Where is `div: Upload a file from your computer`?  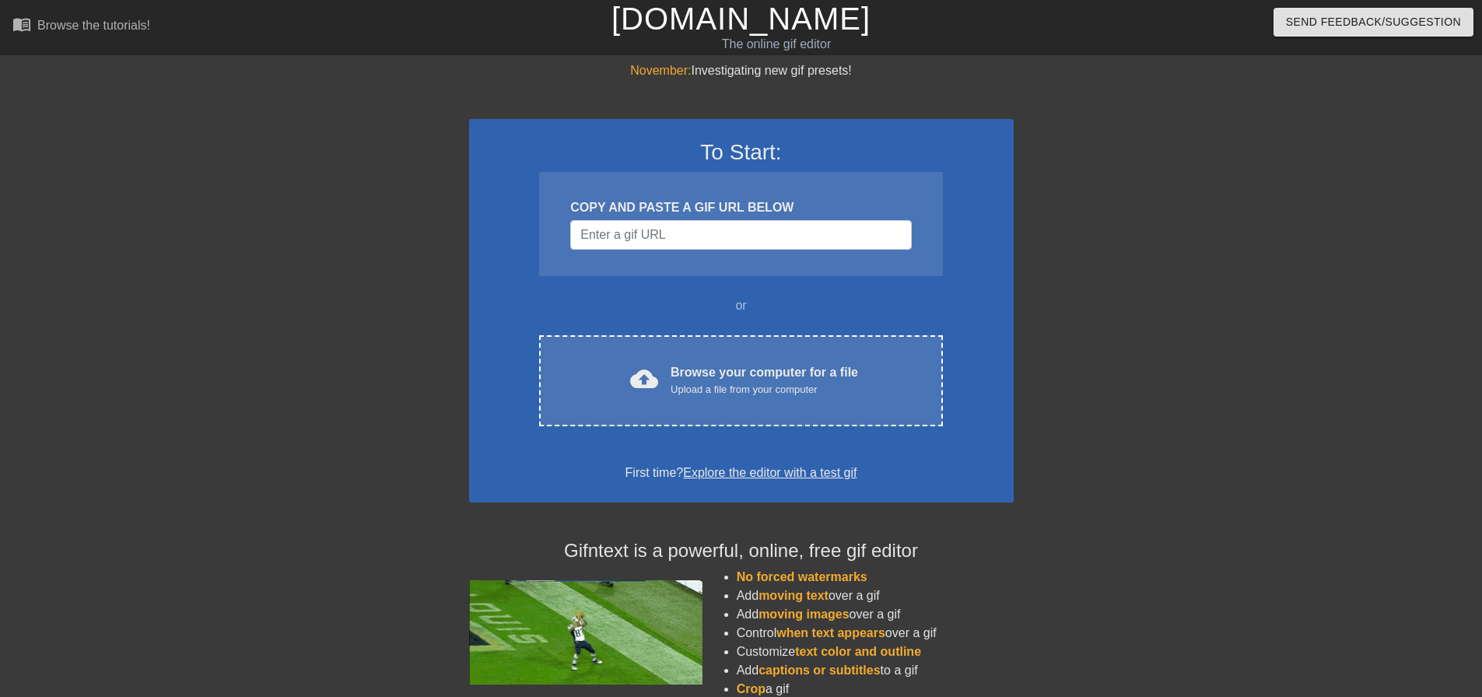
div: Upload a file from your computer is located at coordinates (764, 390).